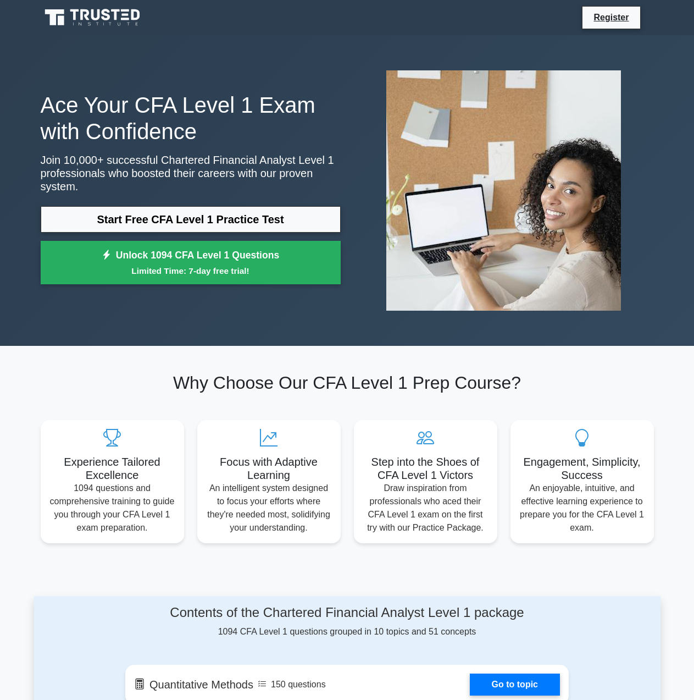 The image size is (694, 700). I want to click on div: 1094 CFA Level 1 questions grouped in 10 topics and 51 concepts, so click(347, 621).